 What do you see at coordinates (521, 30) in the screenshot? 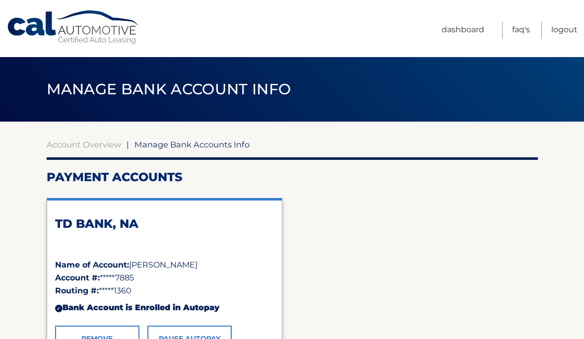
I see `a: FAQ's` at bounding box center [521, 30].